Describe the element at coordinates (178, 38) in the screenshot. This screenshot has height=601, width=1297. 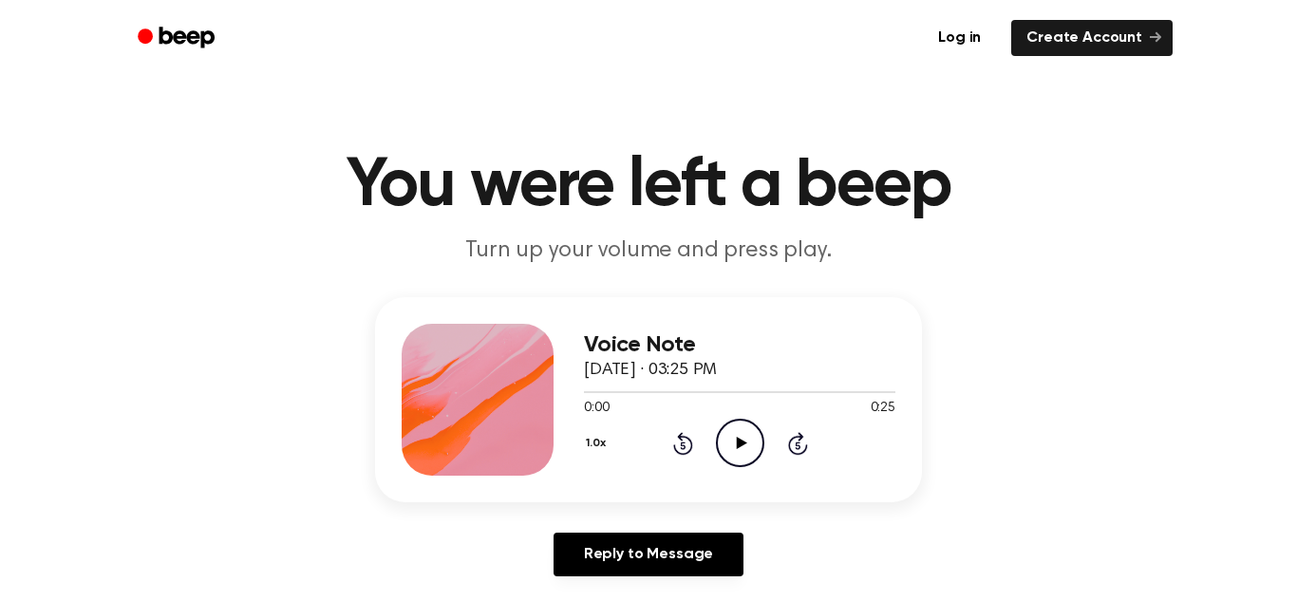
I see `a: Beep` at that location.